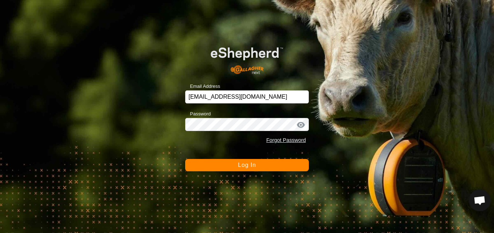 The width and height of the screenshot is (494, 233). Describe the element at coordinates (202, 86) in the screenshot. I see `label: Email Address` at that location.